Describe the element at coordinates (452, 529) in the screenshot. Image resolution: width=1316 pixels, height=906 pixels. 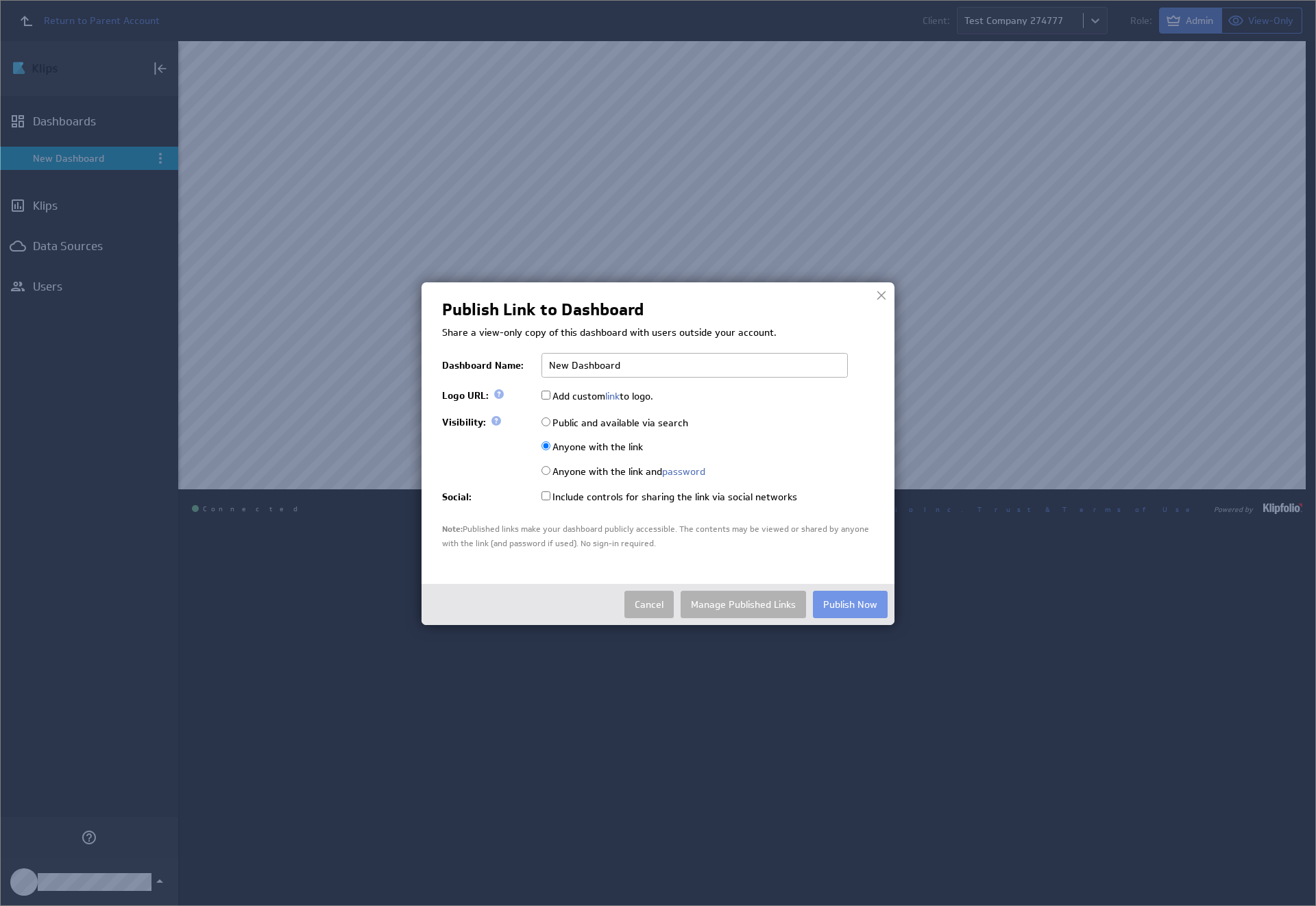
I see `span: Note:` at that location.